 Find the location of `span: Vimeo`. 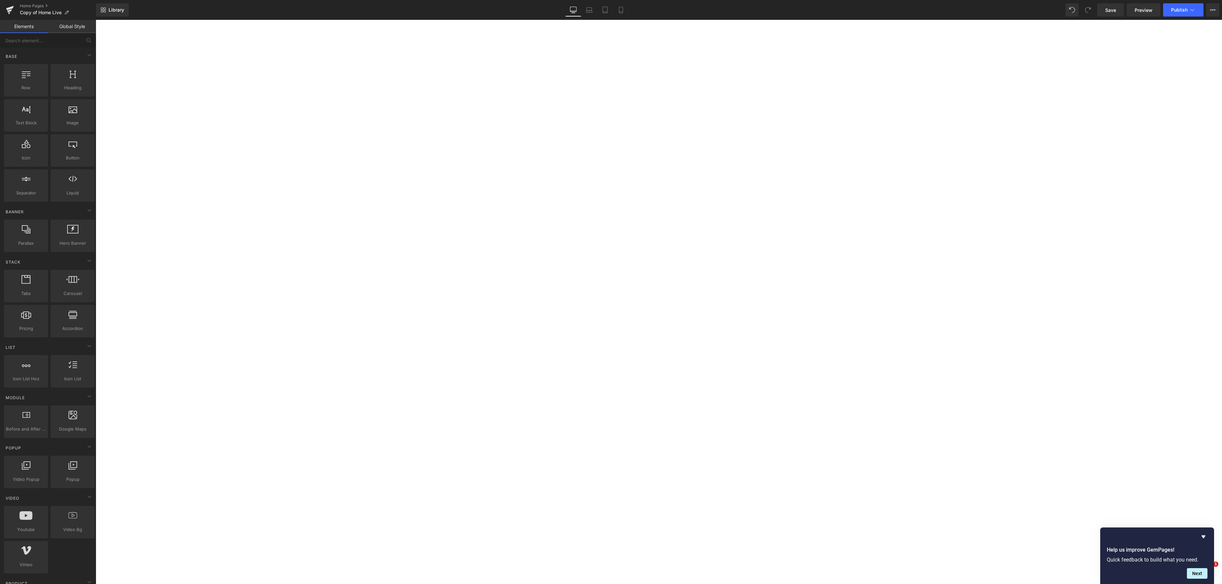

span: Vimeo is located at coordinates (26, 565).